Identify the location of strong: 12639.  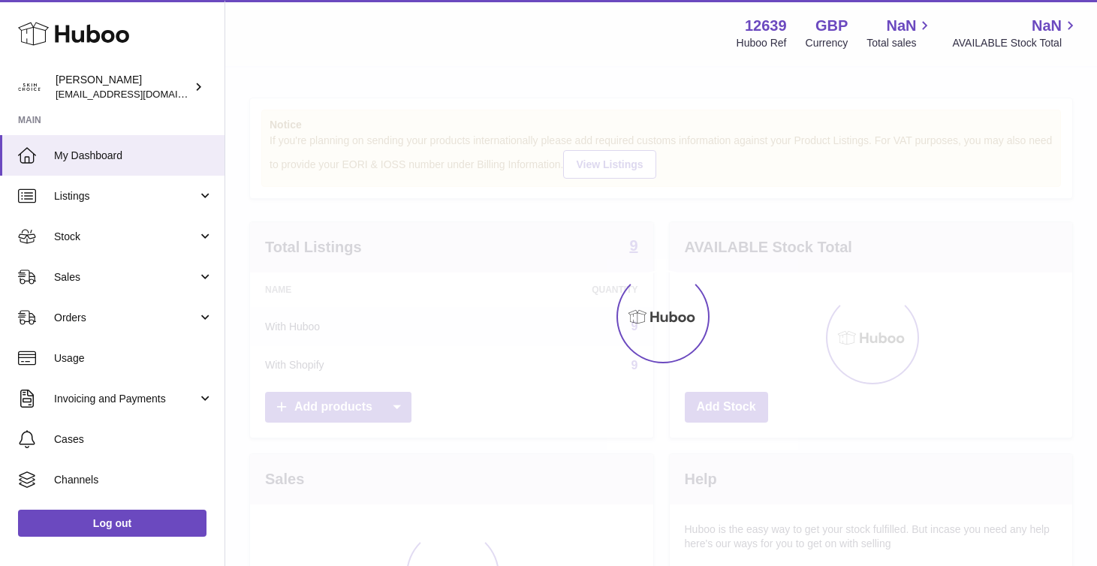
(766, 26).